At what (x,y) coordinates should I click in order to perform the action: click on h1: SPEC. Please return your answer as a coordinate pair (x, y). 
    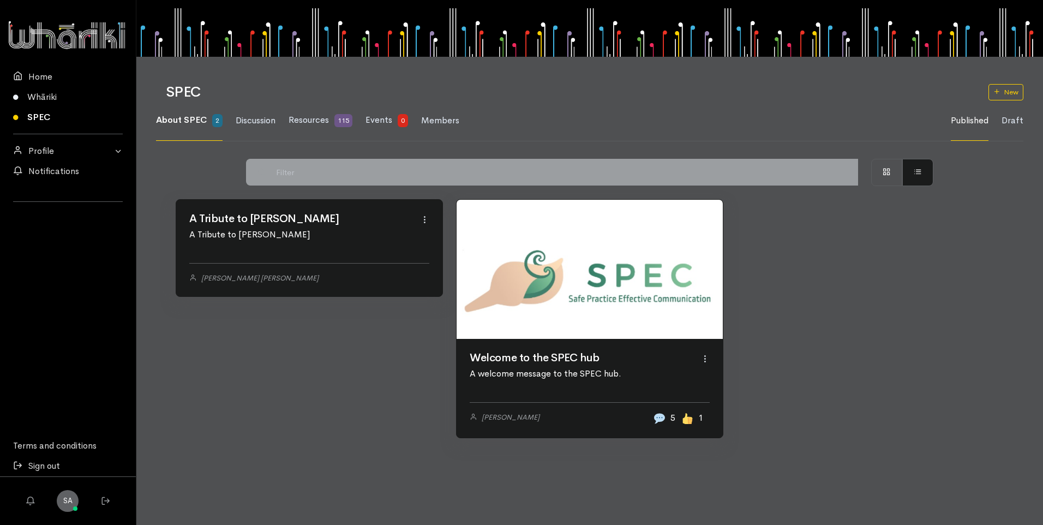
    Looking at the image, I should click on (570, 92).